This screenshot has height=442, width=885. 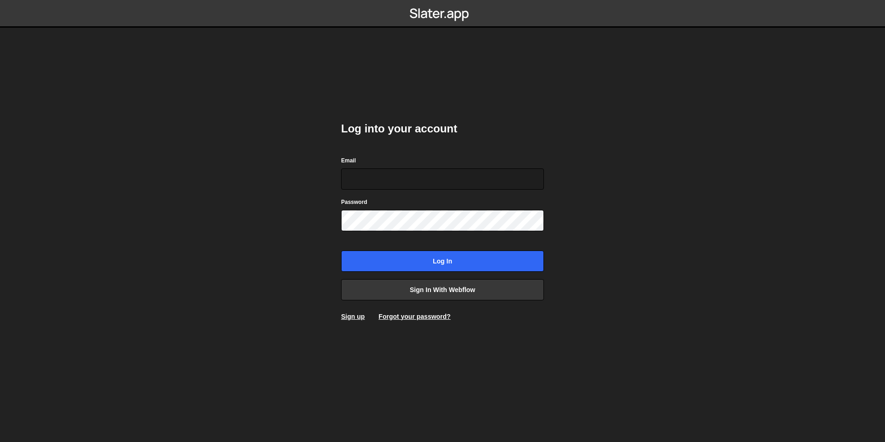 What do you see at coordinates (414, 316) in the screenshot?
I see `a: Forgot your password?` at bounding box center [414, 316].